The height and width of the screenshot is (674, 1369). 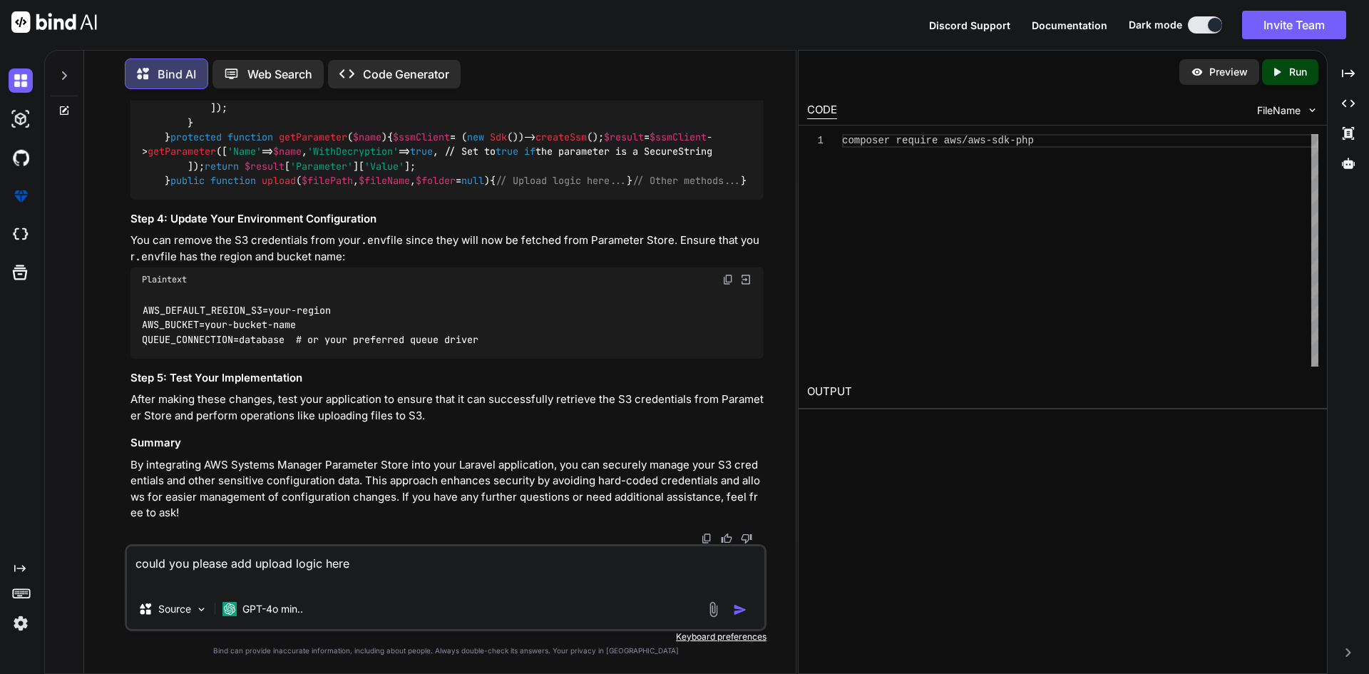 What do you see at coordinates (447, 443) in the screenshot?
I see `h3: Summary` at bounding box center [447, 443].